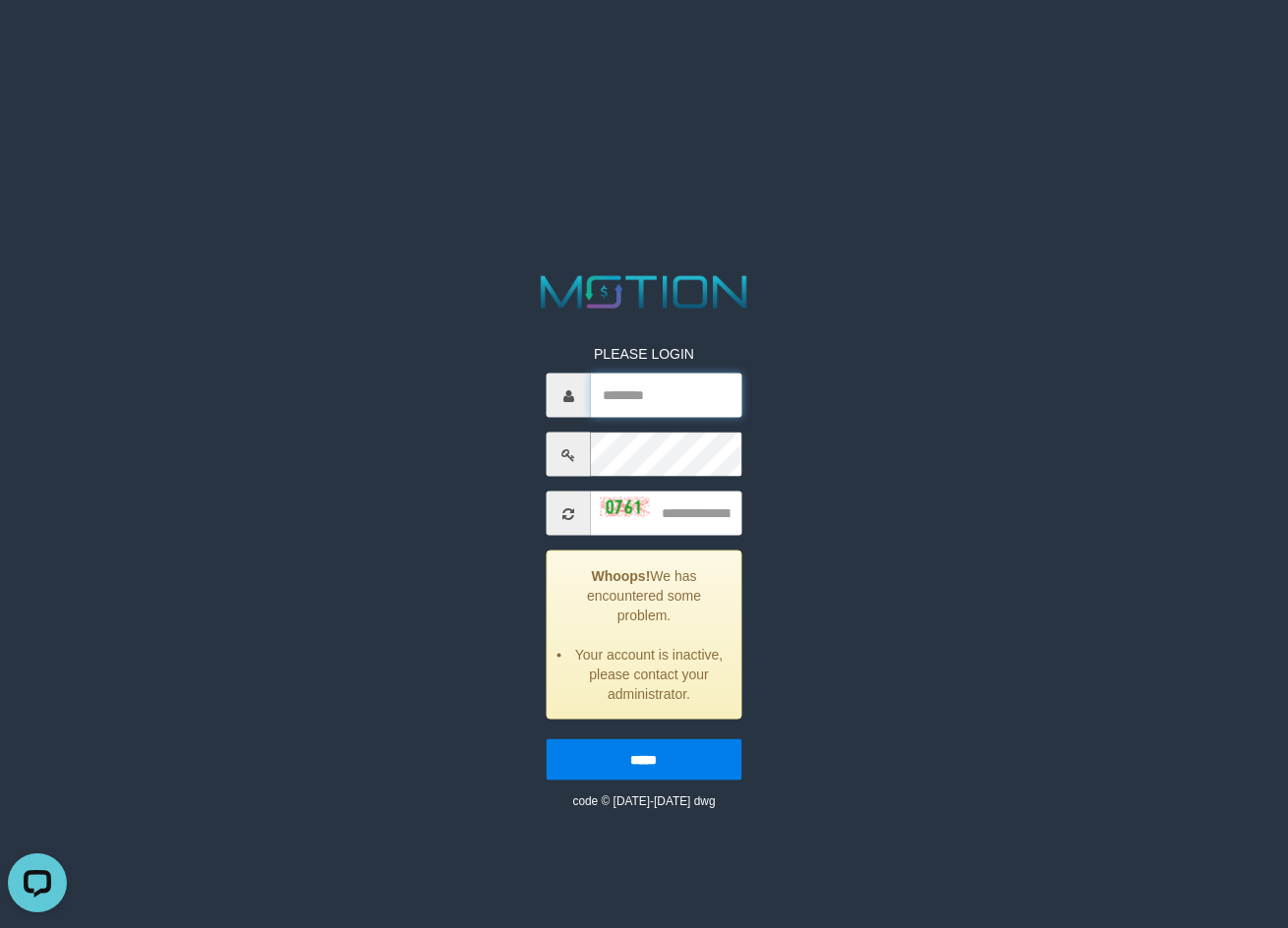 This screenshot has height=928, width=1288. What do you see at coordinates (644, 635) in the screenshot?
I see `div: We has encountered some problem.` at bounding box center [644, 635].